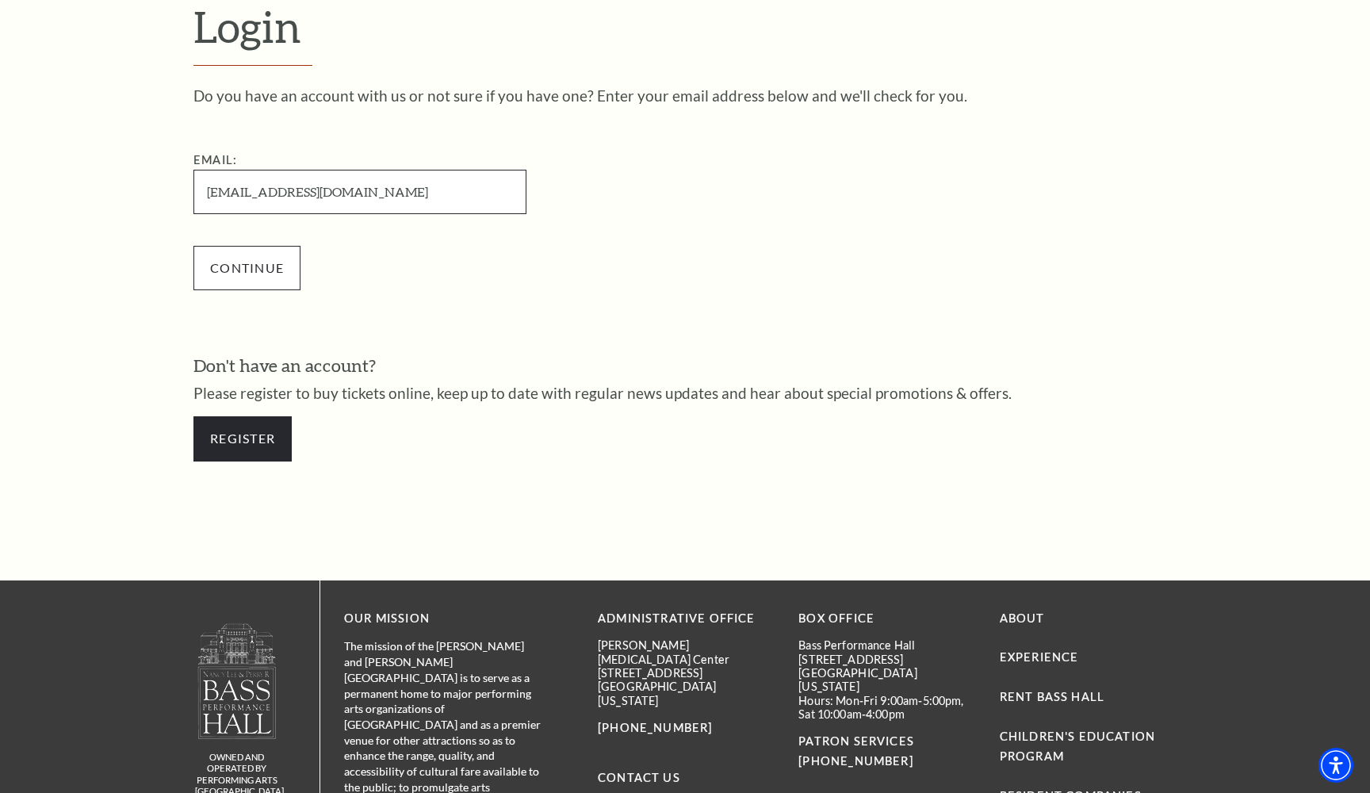 The width and height of the screenshot is (1370, 793). I want to click on a: Contact Us, so click(639, 777).